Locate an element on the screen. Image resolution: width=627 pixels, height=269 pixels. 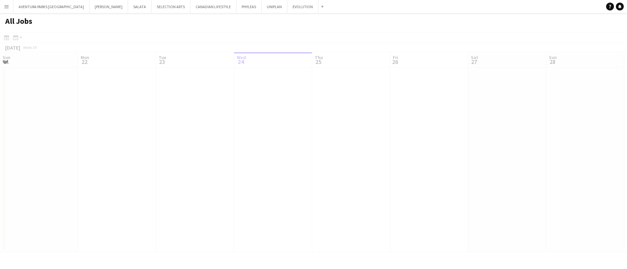
button: EVOLUTION is located at coordinates (302, 7).